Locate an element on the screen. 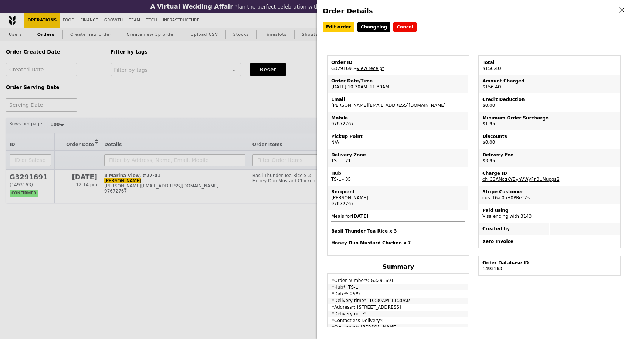 This screenshot has width=631, height=339. a: Changelog is located at coordinates (374, 27).